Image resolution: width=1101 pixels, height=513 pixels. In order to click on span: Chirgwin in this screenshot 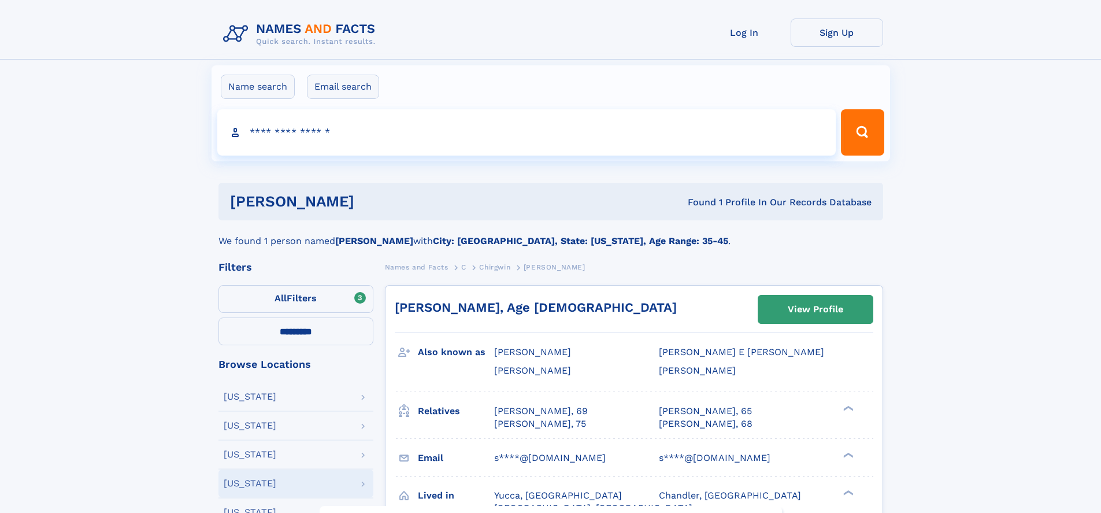, I will do `click(495, 267)`.